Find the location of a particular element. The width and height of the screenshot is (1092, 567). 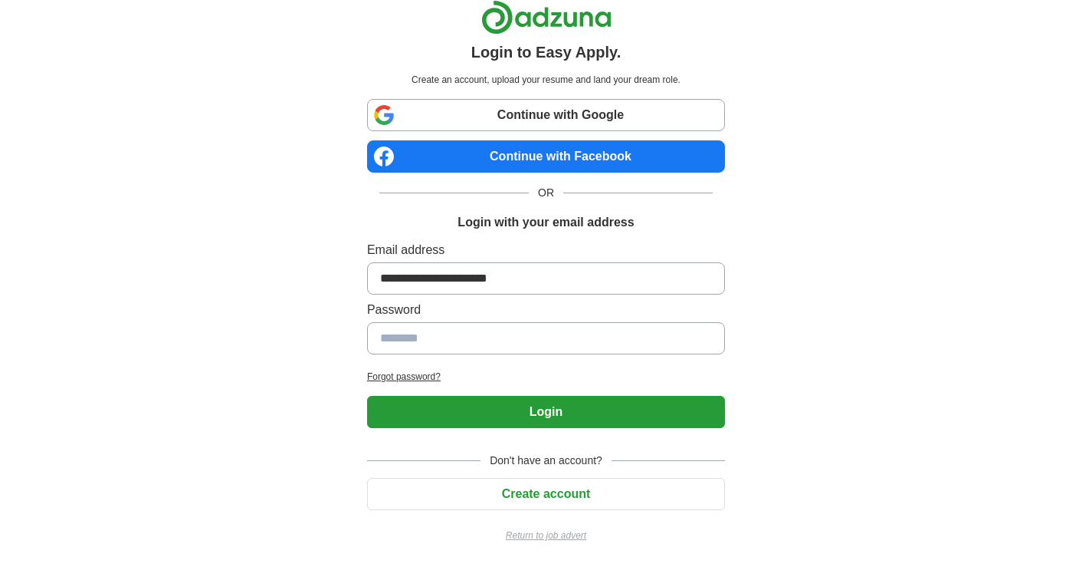

a: Create account is located at coordinates (546, 493).